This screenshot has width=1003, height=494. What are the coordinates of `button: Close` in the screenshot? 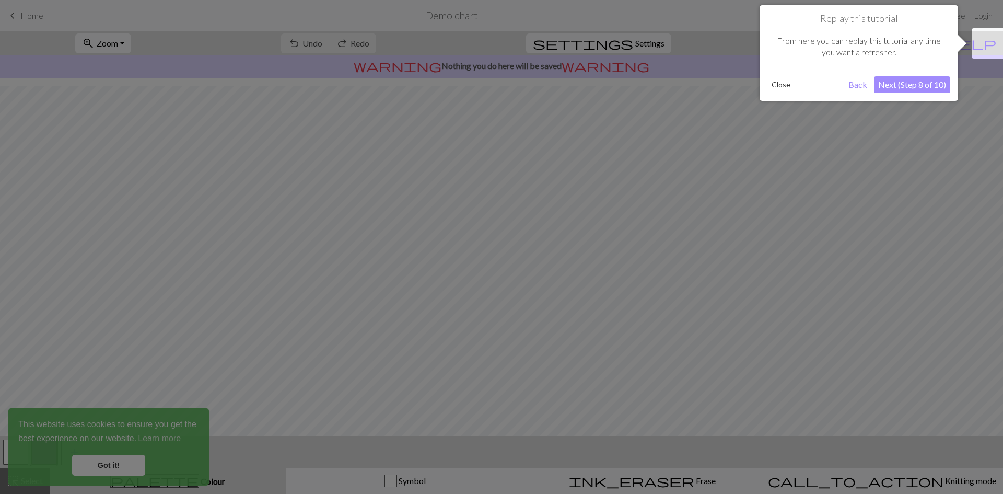 It's located at (781, 85).